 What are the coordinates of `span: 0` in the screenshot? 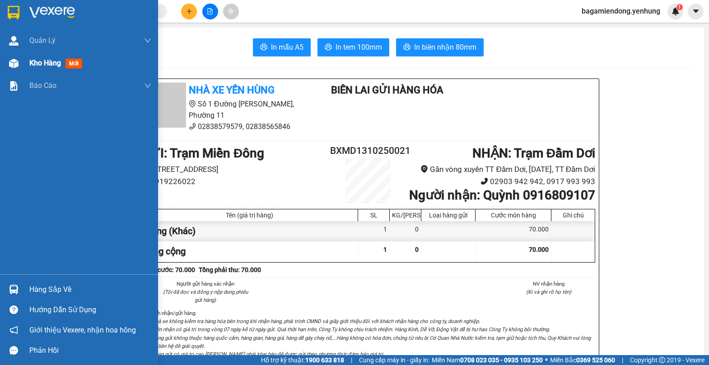 It's located at (417, 250).